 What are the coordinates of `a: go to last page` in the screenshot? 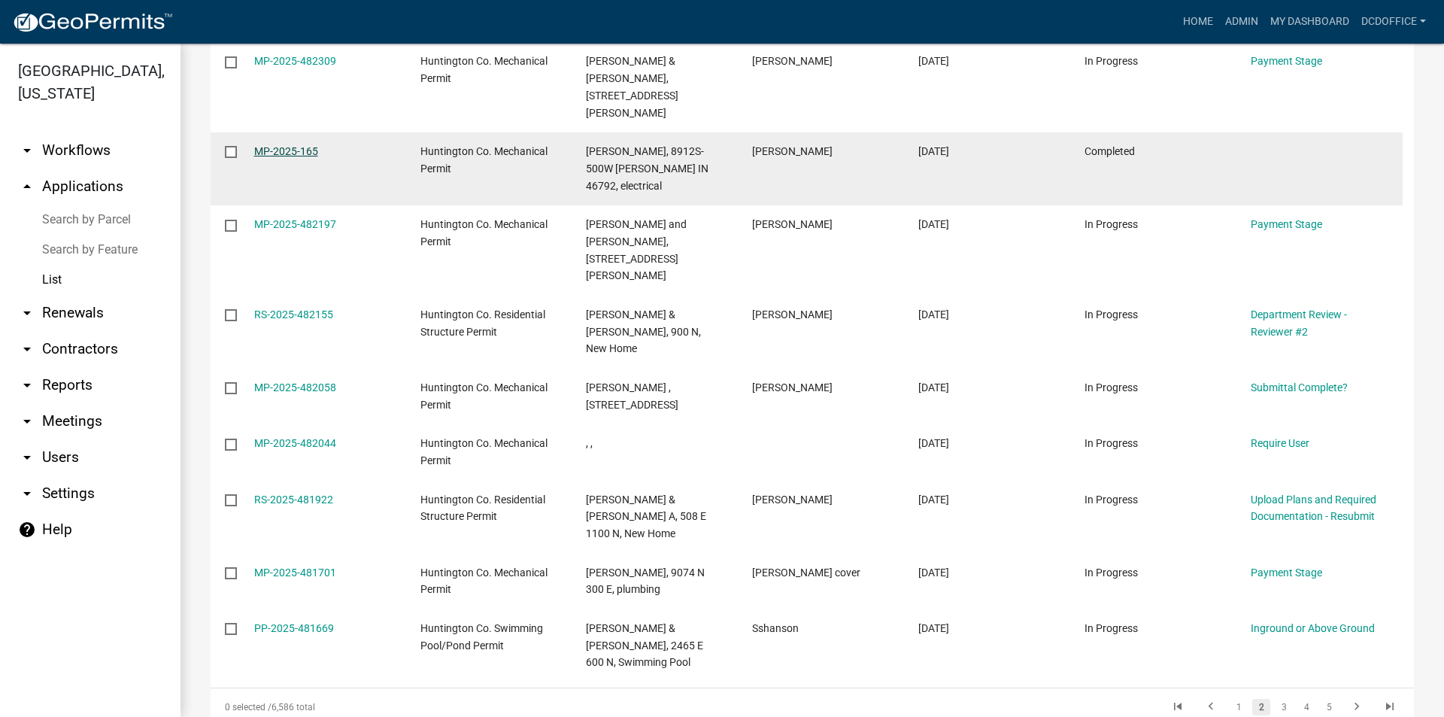 It's located at (1390, 707).